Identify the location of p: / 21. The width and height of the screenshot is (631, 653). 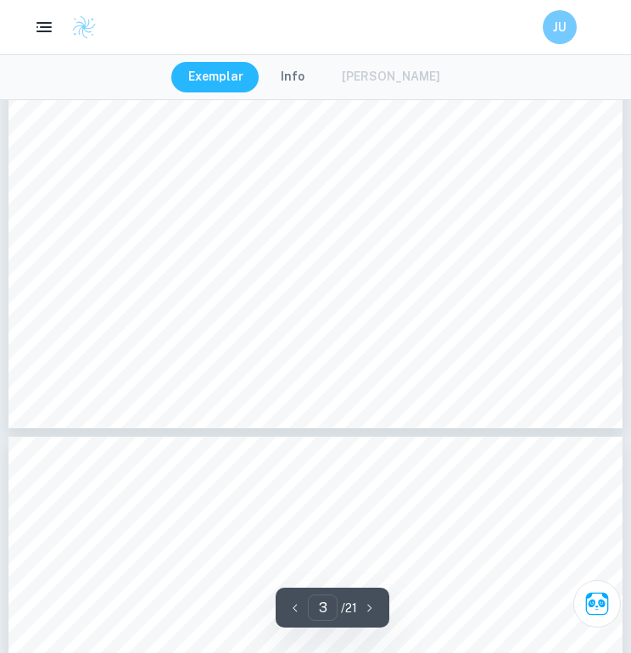
(348, 608).